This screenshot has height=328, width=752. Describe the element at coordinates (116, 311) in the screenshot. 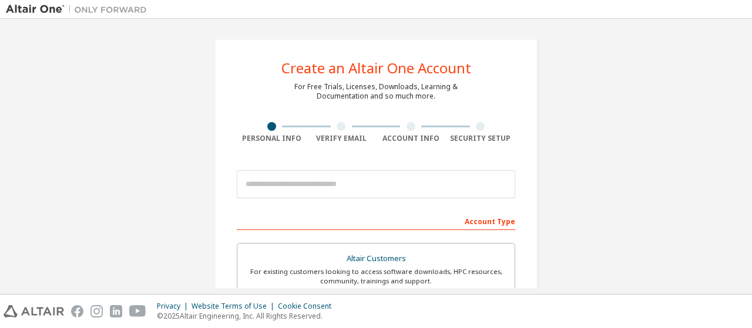

I see `img: linkedin.svg` at that location.